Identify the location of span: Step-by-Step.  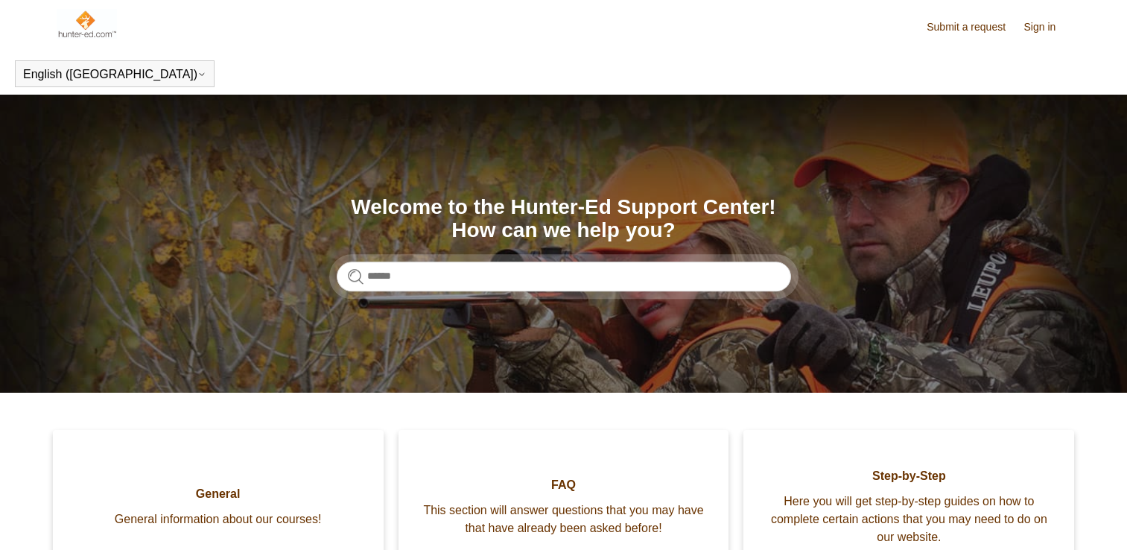
(909, 476).